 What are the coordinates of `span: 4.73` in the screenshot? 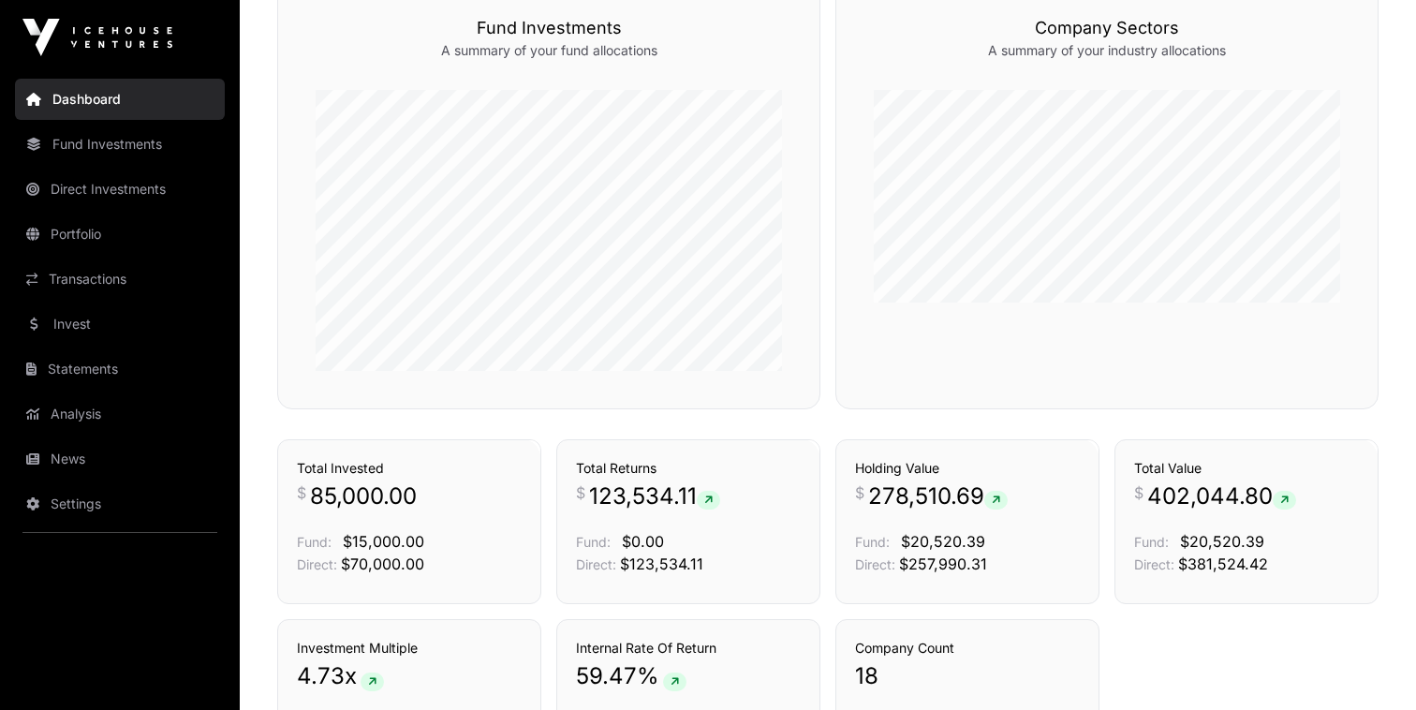 It's located at (320, 676).